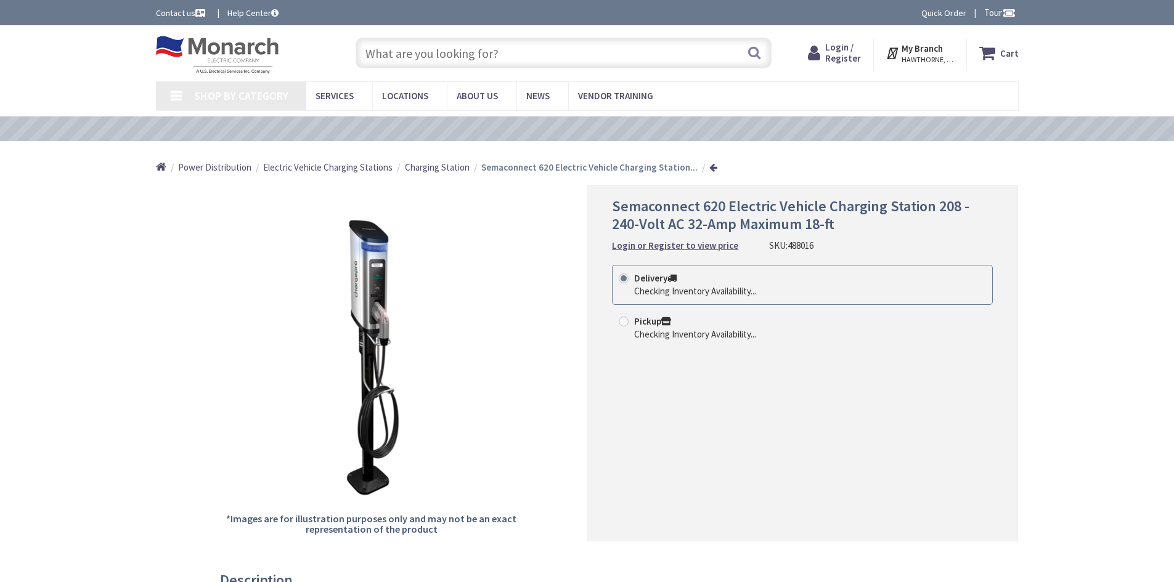 The height and width of the screenshot is (582, 1174). What do you see at coordinates (437, 167) in the screenshot?
I see `a: Charging Station` at bounding box center [437, 167].